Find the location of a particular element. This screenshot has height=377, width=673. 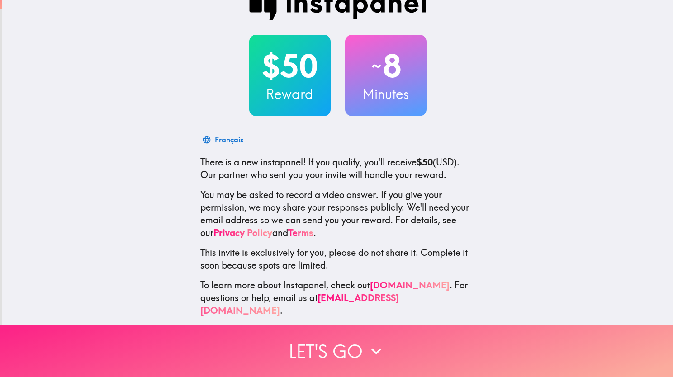

button: Français is located at coordinates (224, 140).